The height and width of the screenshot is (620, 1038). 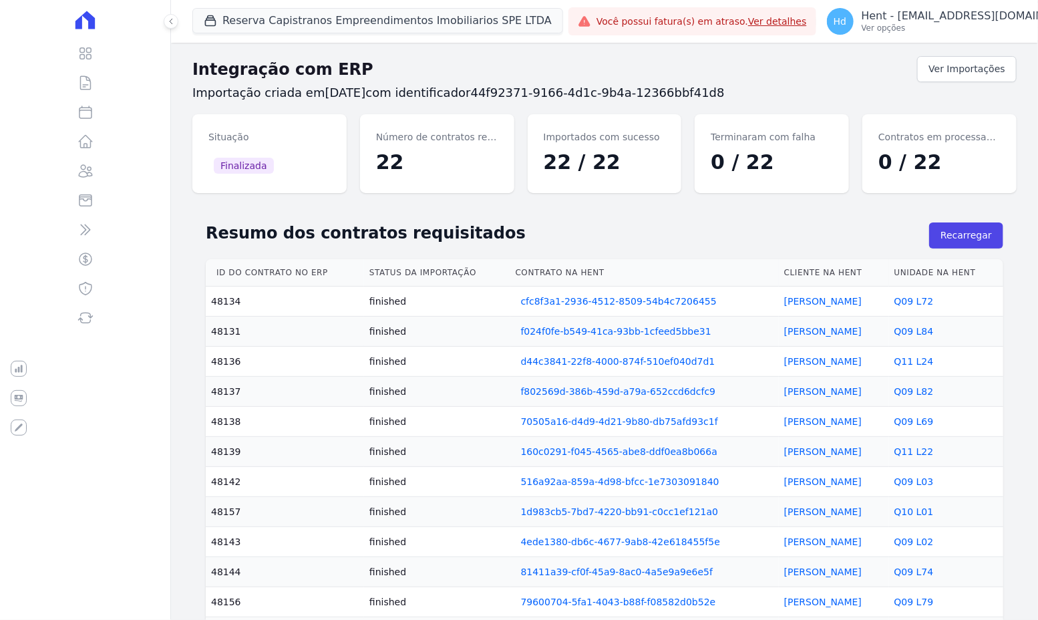 I want to click on td: 48134, so click(x=285, y=301).